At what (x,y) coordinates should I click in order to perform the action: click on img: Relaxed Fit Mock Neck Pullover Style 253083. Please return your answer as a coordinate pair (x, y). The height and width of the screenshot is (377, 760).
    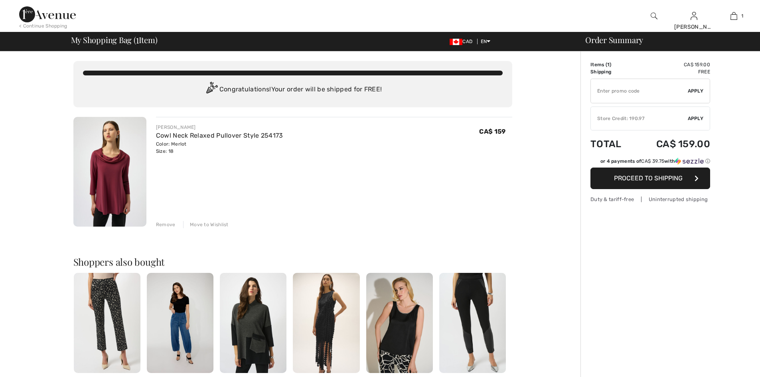
    Looking at the image, I should click on (253, 323).